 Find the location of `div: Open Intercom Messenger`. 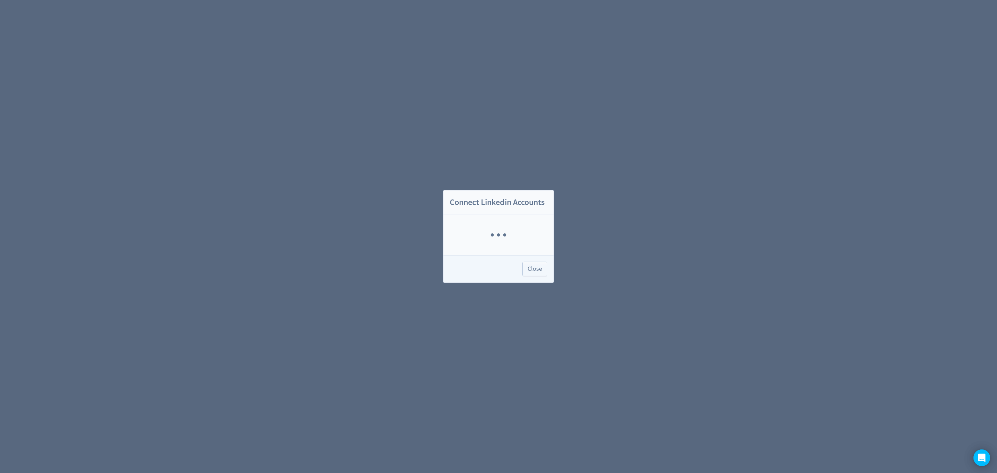

div: Open Intercom Messenger is located at coordinates (982, 458).